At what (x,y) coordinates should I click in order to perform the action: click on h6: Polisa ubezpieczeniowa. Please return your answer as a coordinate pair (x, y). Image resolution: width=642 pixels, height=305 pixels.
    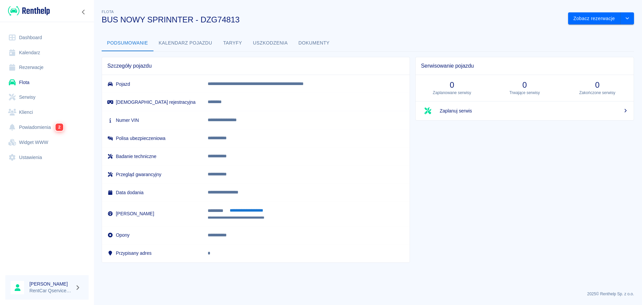
    Looking at the image, I should click on (152, 138).